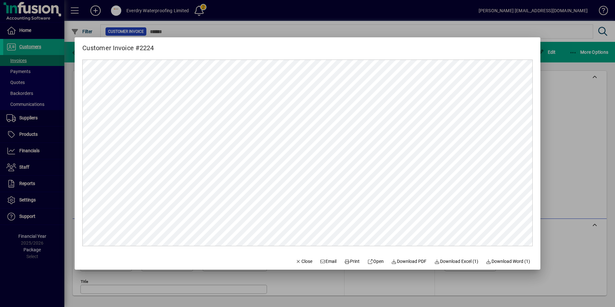 The height and width of the screenshot is (307, 615). What do you see at coordinates (352, 261) in the screenshot?
I see `button: Print` at bounding box center [352, 261].